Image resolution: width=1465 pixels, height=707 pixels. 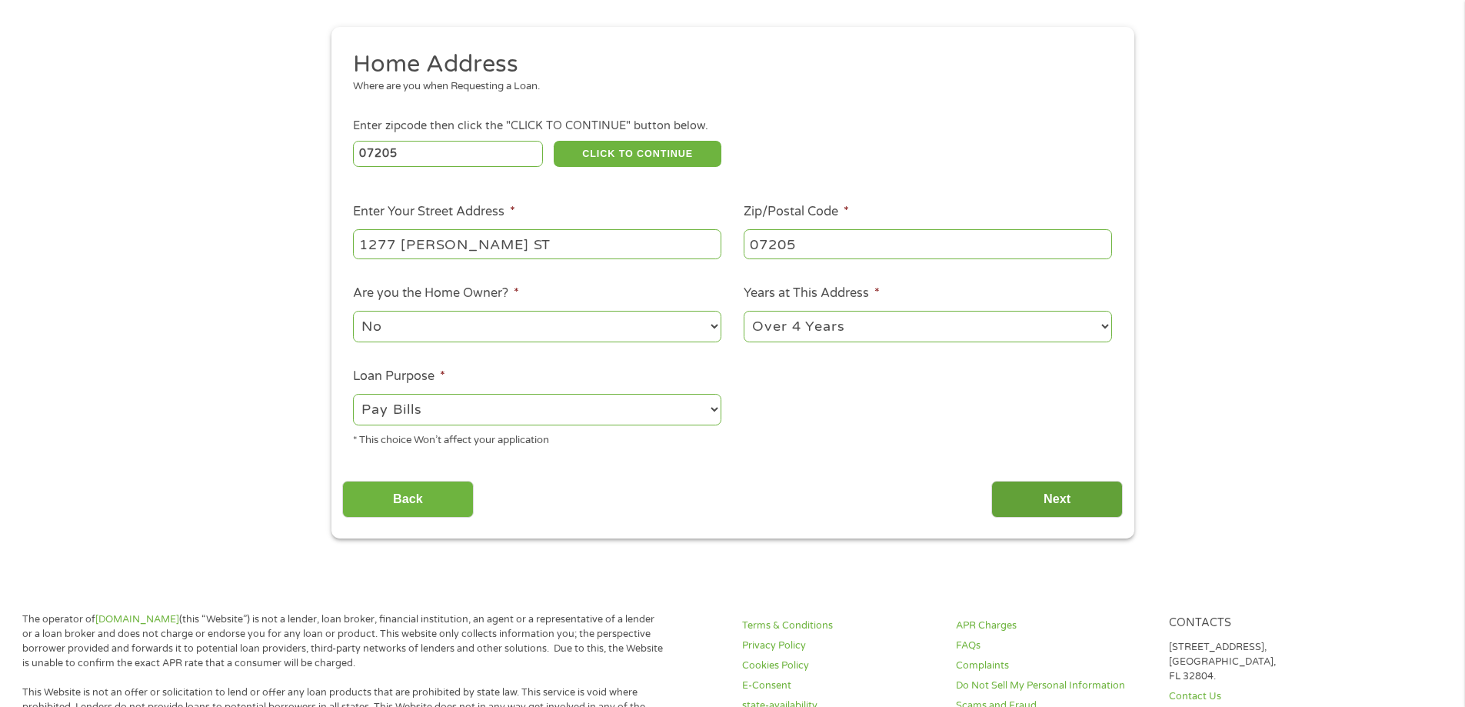 What do you see at coordinates (537, 244) in the screenshot?
I see `input: 1 Main Street` at bounding box center [537, 244].